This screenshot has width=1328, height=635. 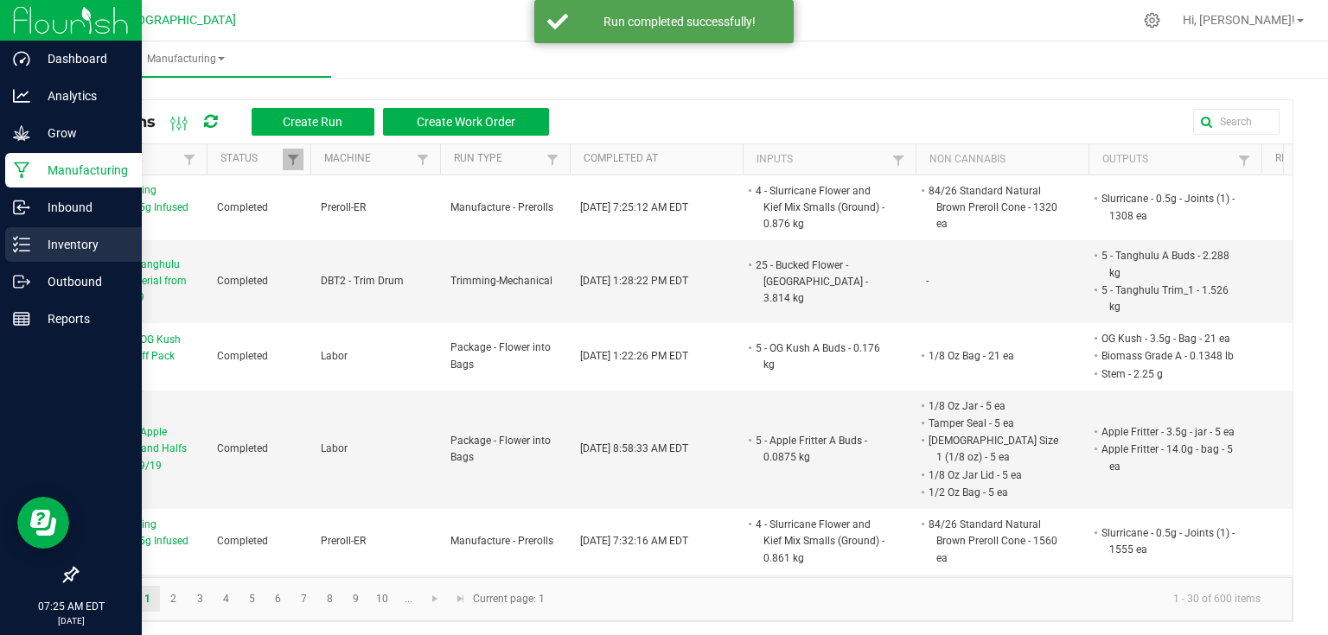 What do you see at coordinates (367, 159) in the screenshot?
I see `a: MachineSortable` at bounding box center [367, 159].